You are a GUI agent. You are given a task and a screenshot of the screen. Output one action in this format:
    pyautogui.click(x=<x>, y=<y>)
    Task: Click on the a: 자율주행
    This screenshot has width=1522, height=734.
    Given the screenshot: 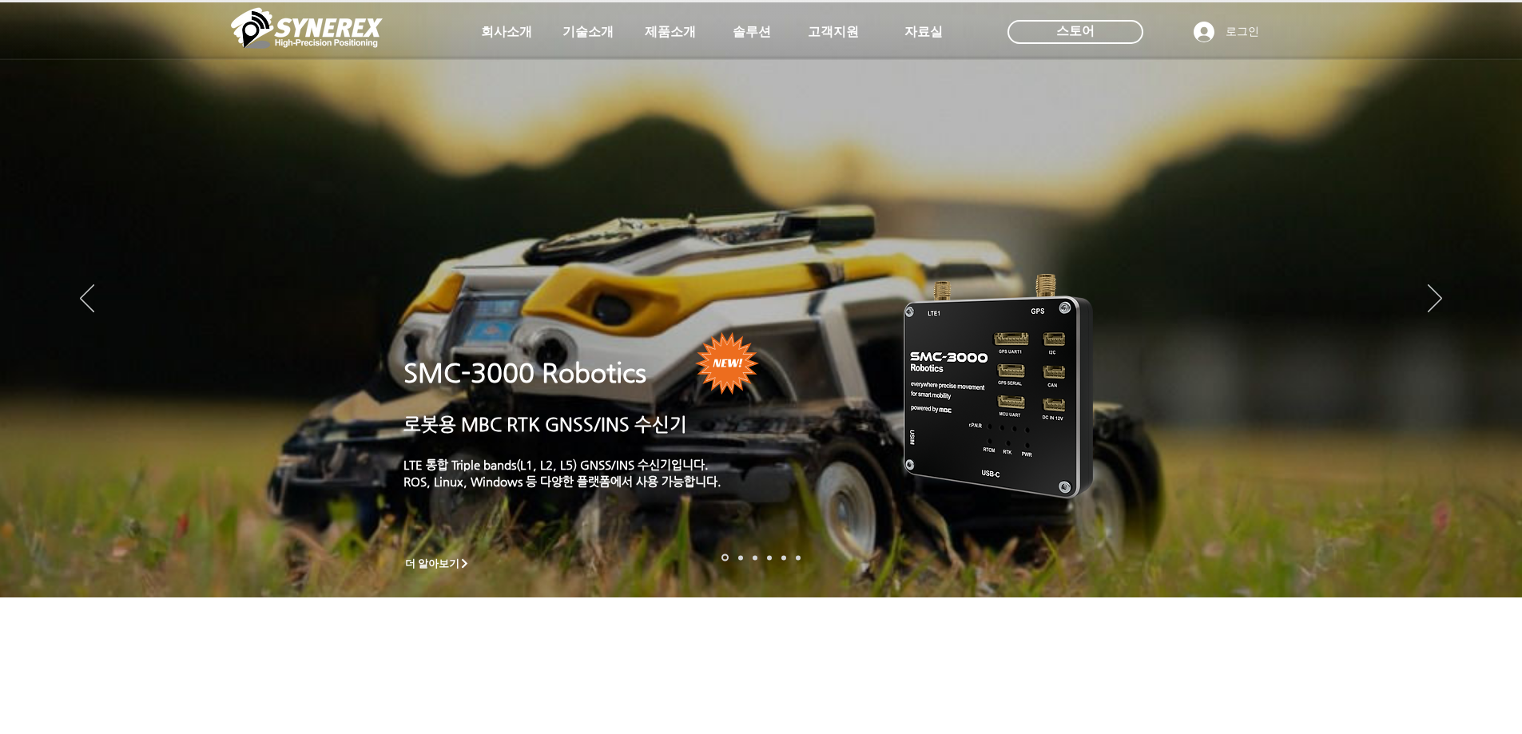 What is the action you would take?
    pyautogui.click(x=769, y=558)
    